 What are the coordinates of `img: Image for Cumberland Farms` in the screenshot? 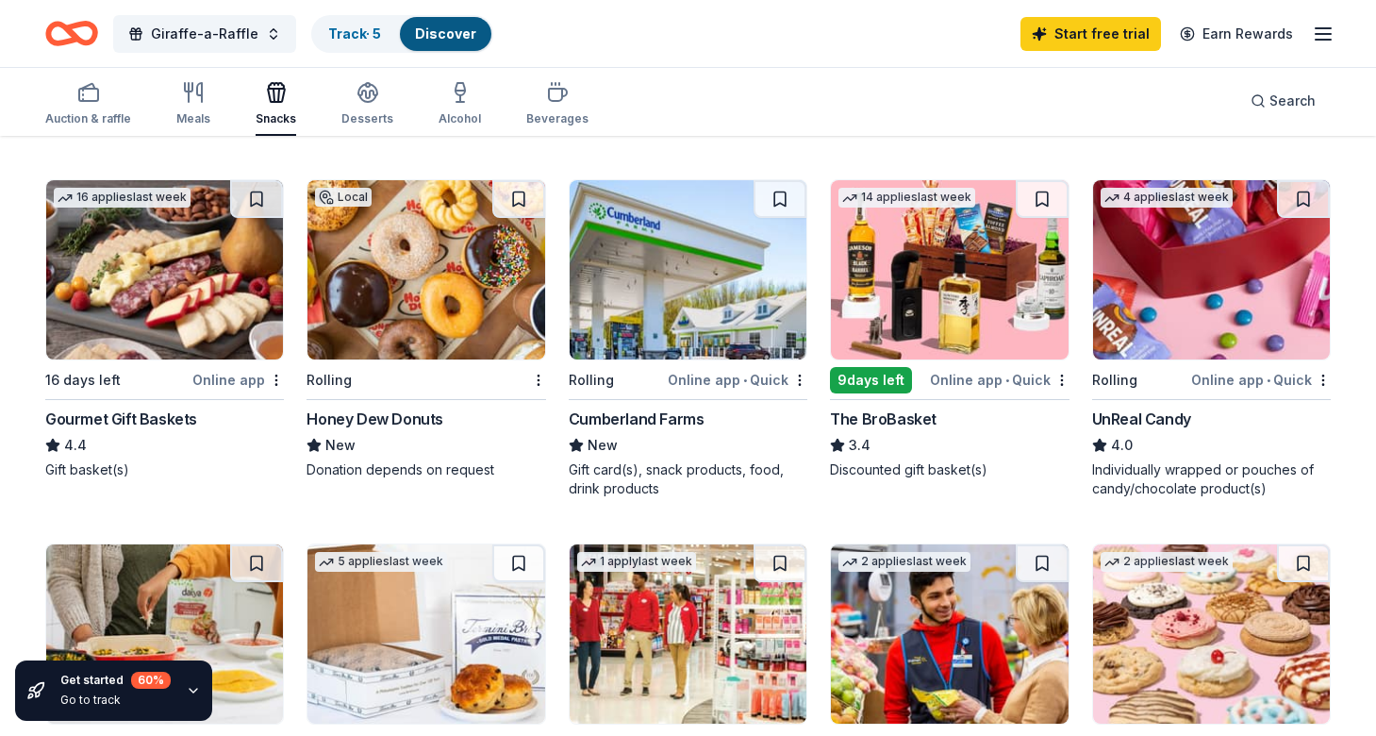 It's located at (687, 270).